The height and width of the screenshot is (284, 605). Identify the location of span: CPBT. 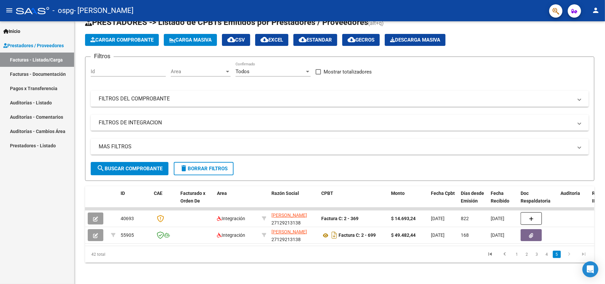
(327, 193).